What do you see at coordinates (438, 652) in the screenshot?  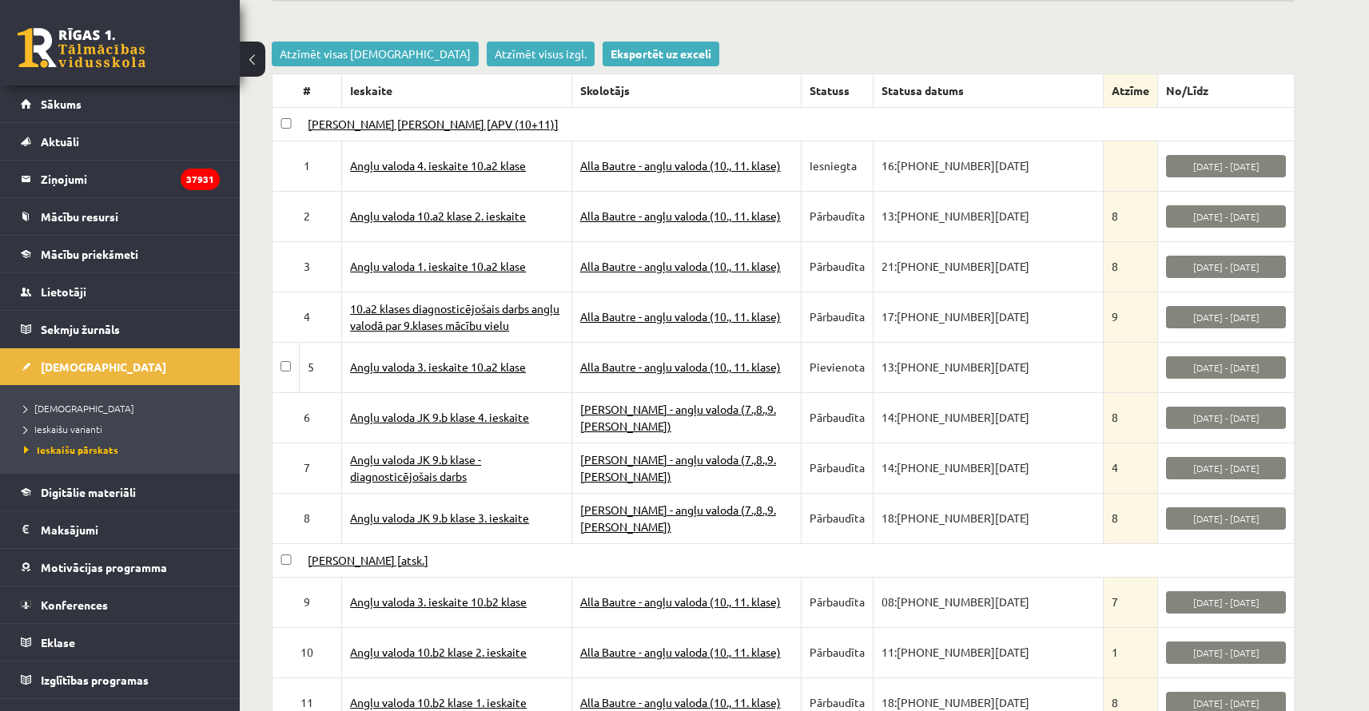 I see `a: Angļu valoda 10.b2 klase 2. ieskaite` at bounding box center [438, 652].